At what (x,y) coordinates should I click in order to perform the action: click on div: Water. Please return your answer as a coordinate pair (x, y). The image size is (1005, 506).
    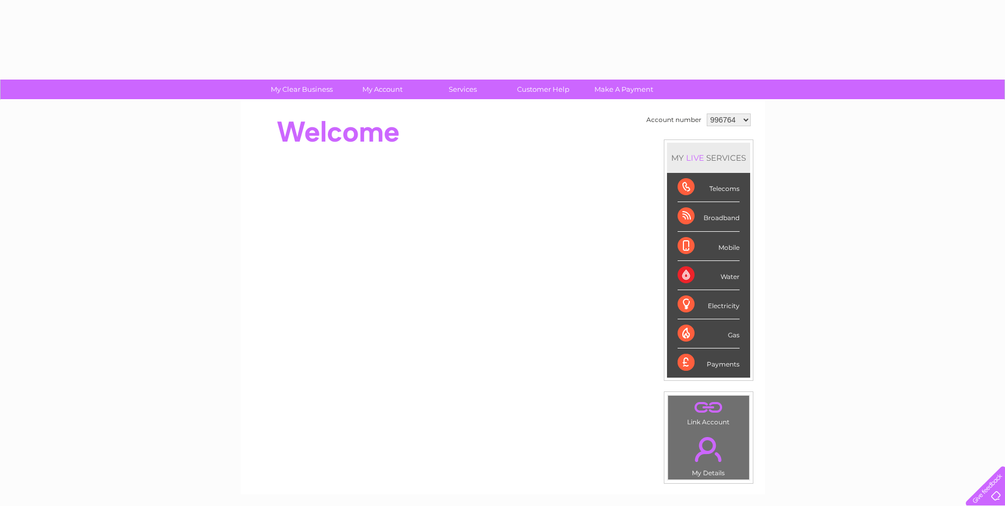
    Looking at the image, I should click on (709, 275).